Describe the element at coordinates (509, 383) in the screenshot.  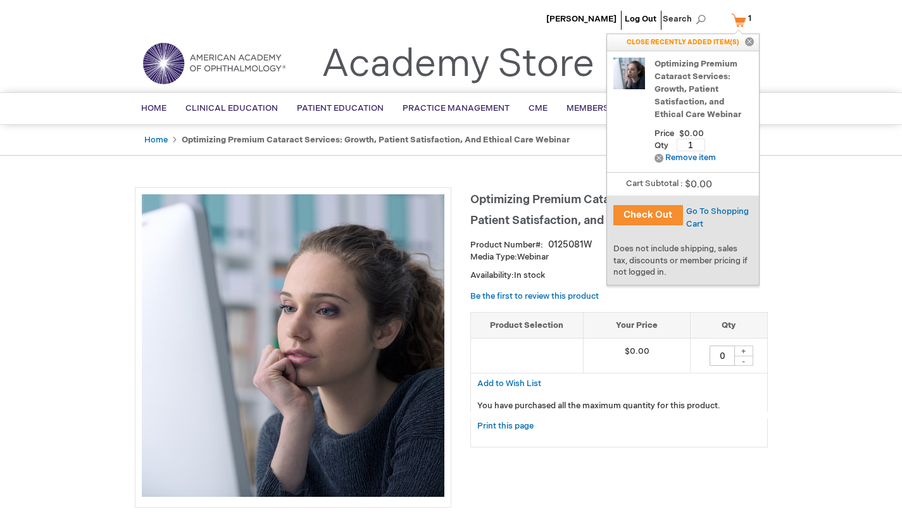
I see `span: Add to Wish List` at that location.